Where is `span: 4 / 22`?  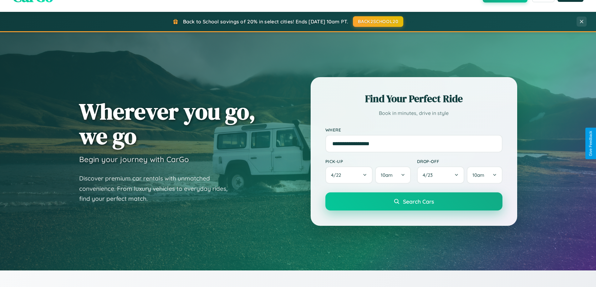 span: 4 / 22 is located at coordinates (337, 175).